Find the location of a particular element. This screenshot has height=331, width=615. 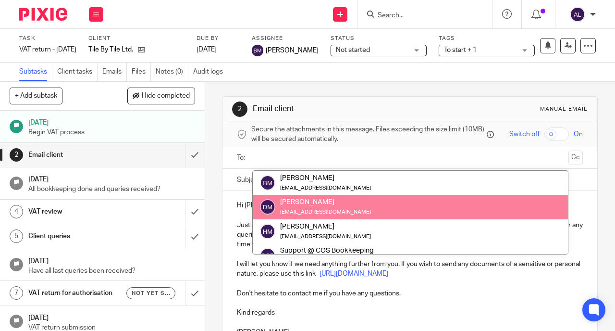

a: Client tasks is located at coordinates (77, 72).